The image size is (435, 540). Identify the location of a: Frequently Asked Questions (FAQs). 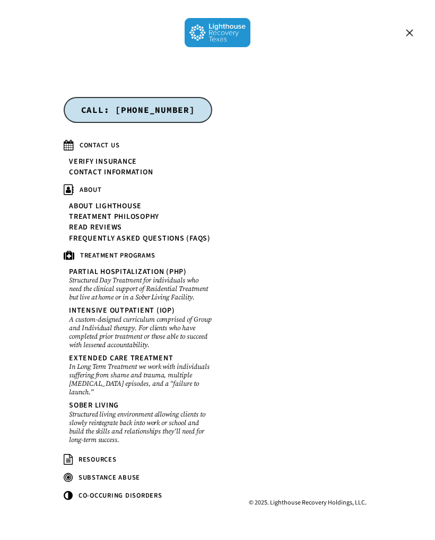
(139, 239).